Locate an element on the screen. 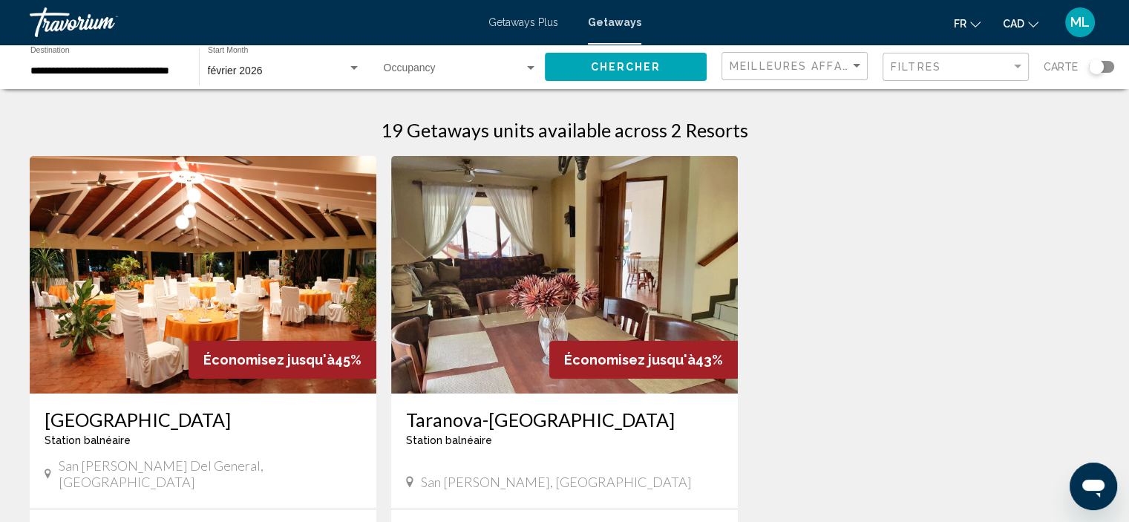 The image size is (1129, 522). mat-select: Sort by is located at coordinates (797, 66).